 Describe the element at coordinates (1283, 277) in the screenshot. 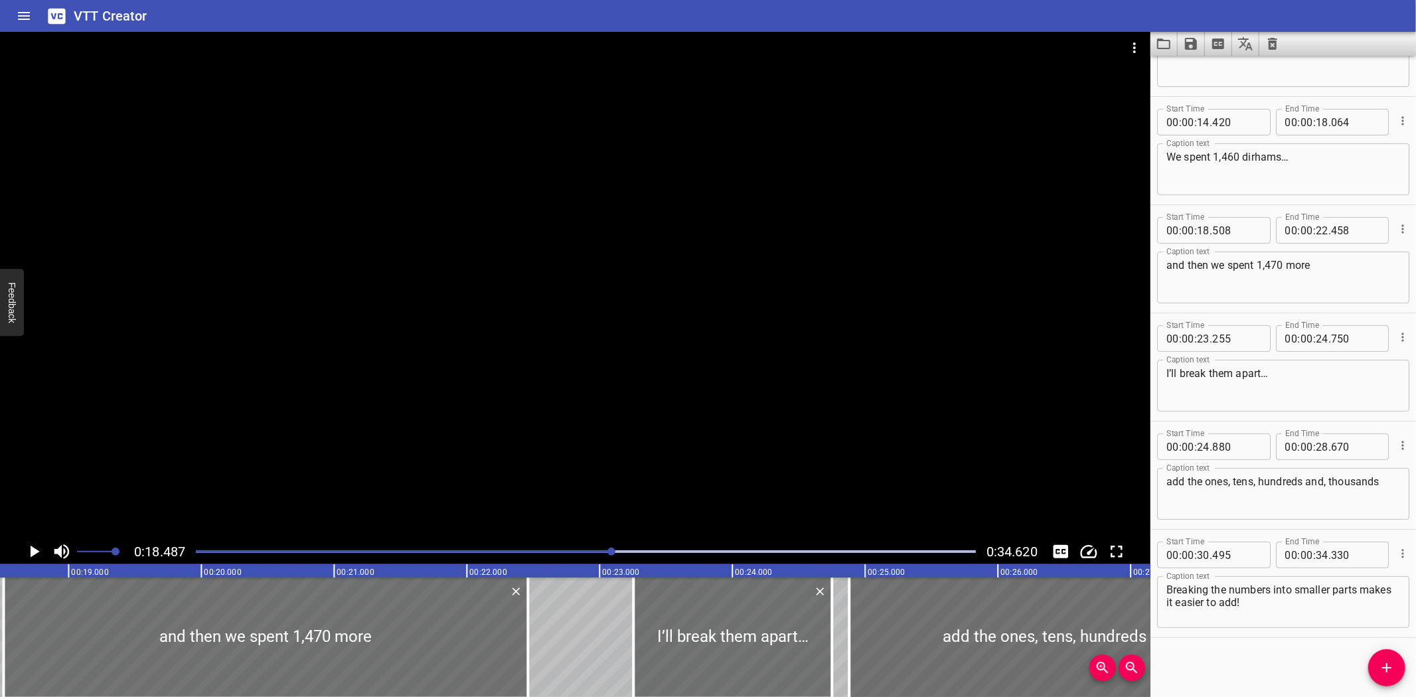

I see `textarea: and then we spent 1,470 more` at that location.